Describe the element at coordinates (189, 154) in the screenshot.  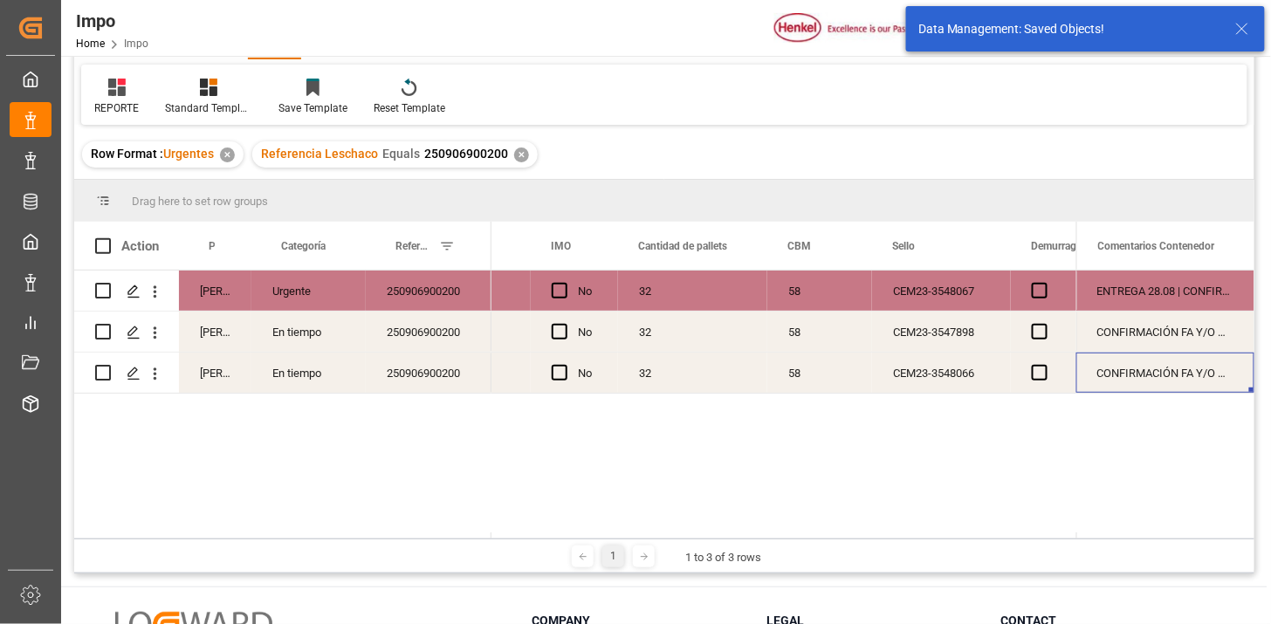
I see `span: Urgentes` at that location.